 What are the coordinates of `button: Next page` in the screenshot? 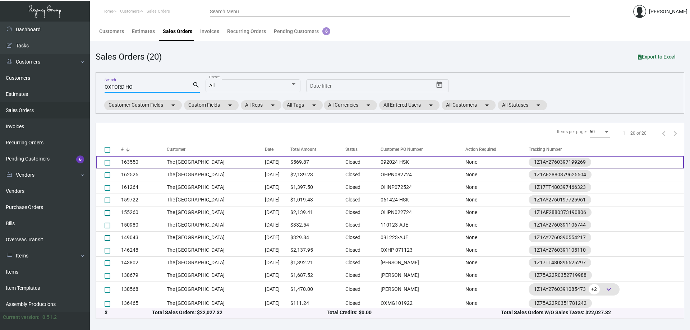 It's located at (676, 133).